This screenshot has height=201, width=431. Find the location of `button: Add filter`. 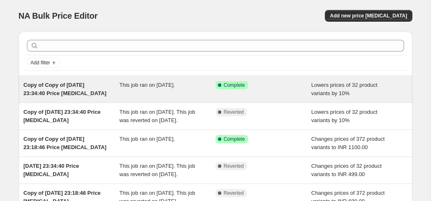

button: Add filter is located at coordinates (44, 63).